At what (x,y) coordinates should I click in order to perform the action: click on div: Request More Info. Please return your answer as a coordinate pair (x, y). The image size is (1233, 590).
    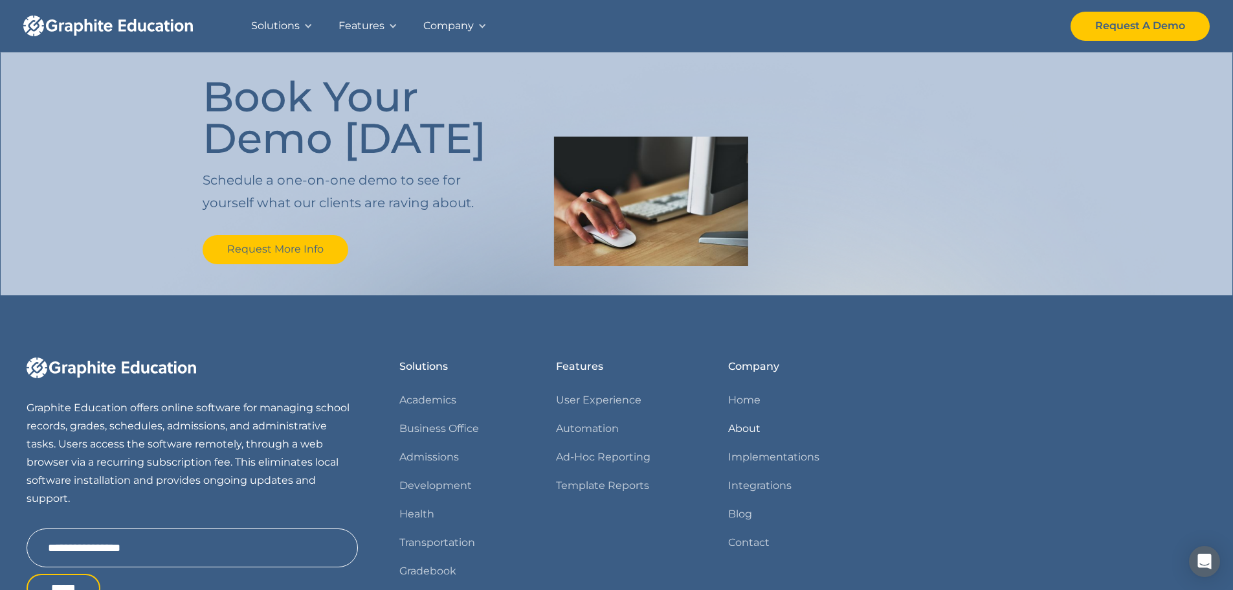
    Looking at the image, I should click on (275, 249).